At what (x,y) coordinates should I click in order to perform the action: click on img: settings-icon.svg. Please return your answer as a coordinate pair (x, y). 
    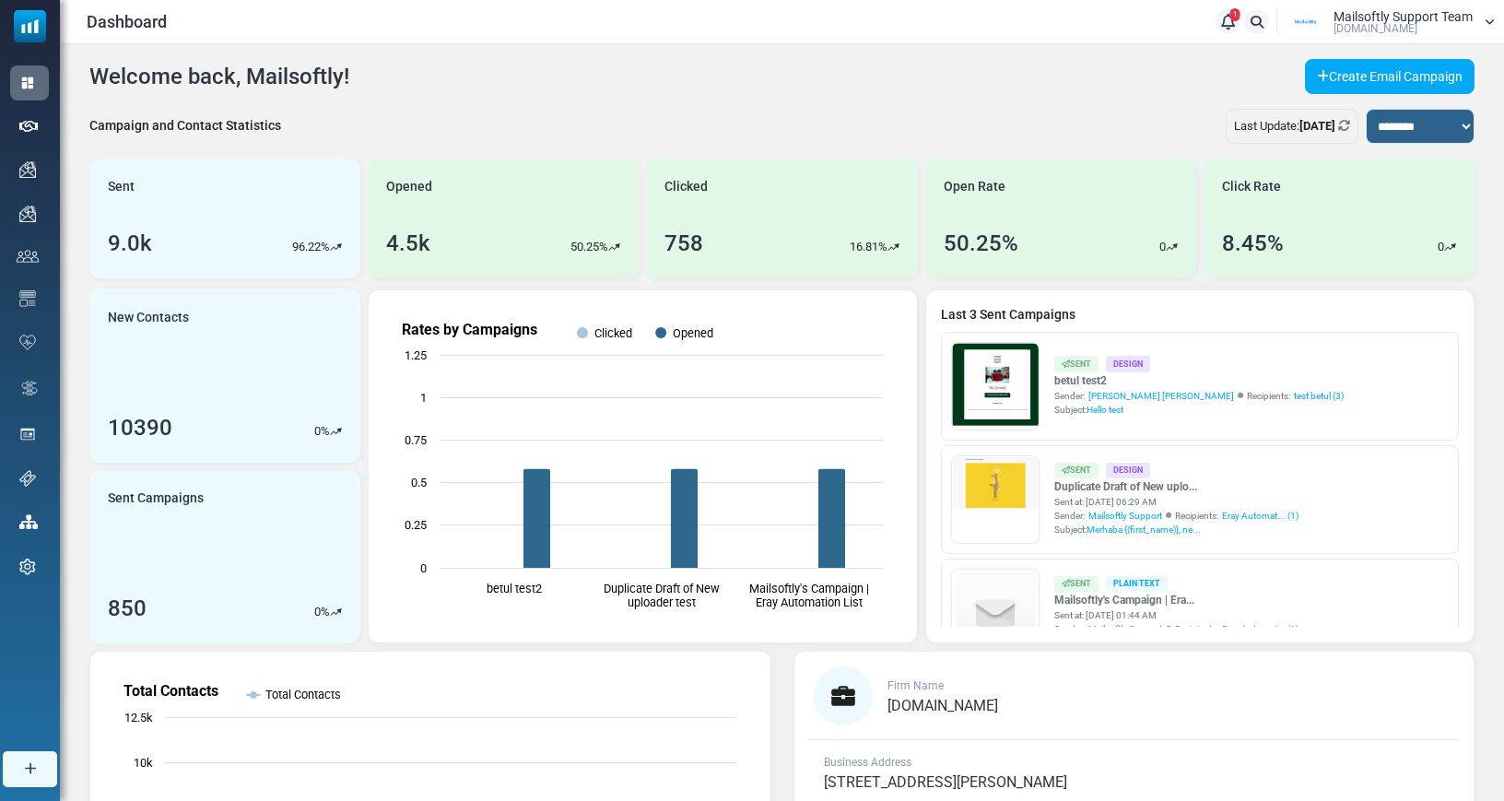
    Looking at the image, I should click on (28, 567).